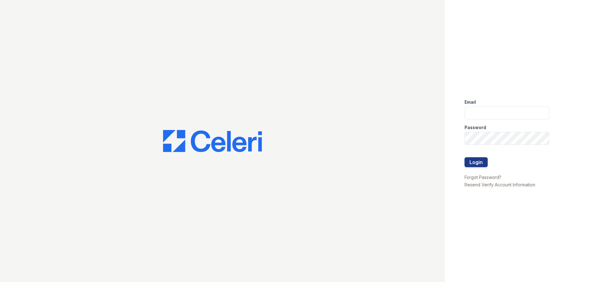 This screenshot has height=282, width=593. What do you see at coordinates (213, 141) in the screenshot?
I see `img: CE_Logo_Blue-a8612792a0a2168367f1c8372b55b34899dd931a85d93a1a3d3e32e68fde9ad4.png` at bounding box center [213, 141].